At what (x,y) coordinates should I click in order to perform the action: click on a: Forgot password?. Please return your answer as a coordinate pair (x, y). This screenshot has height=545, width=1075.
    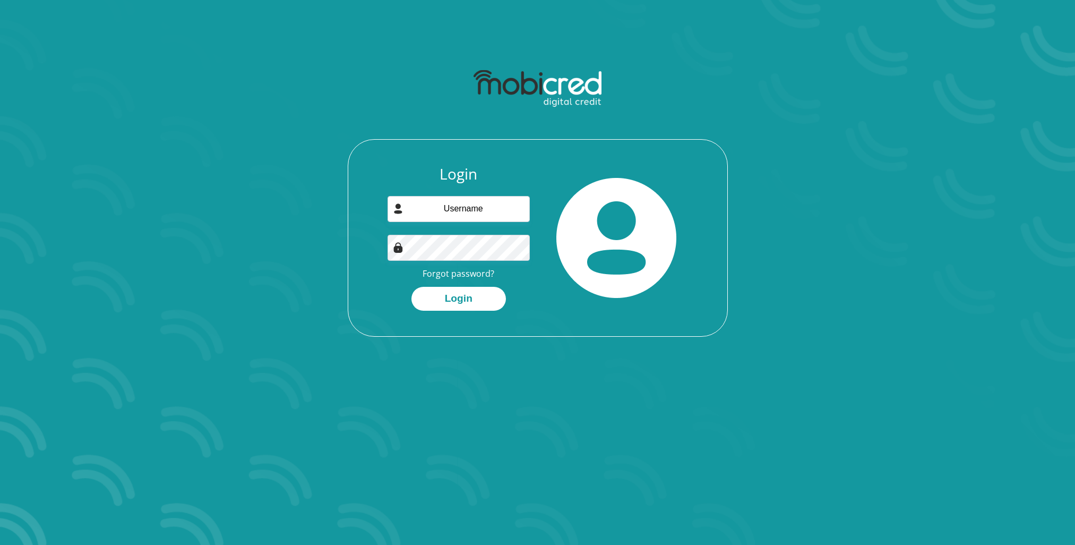
    Looking at the image, I should click on (458, 274).